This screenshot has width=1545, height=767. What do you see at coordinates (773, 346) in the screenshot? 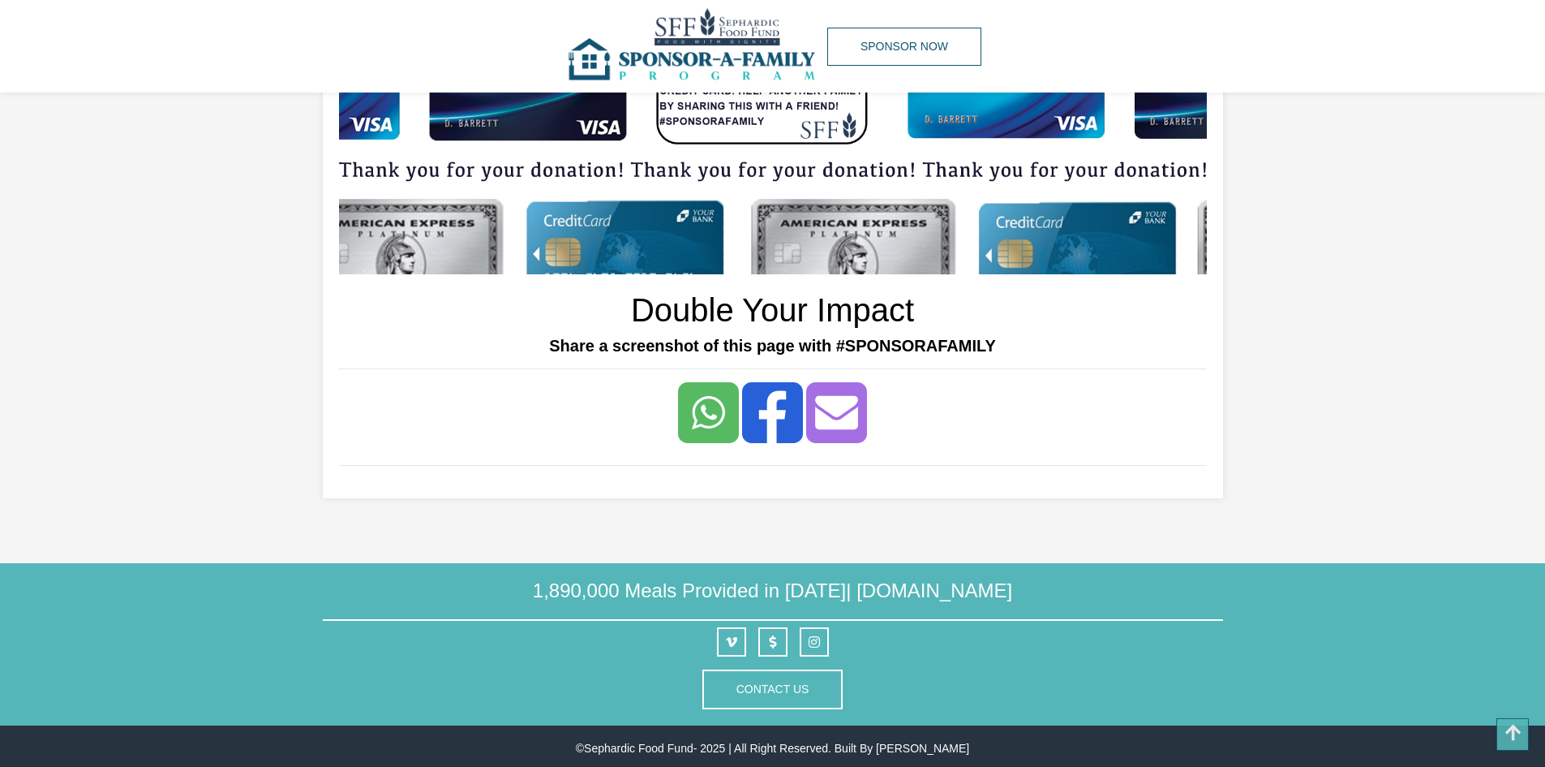
I see `h5: Share a screenshot of this page with #SPONSORAFAMILY` at bounding box center [773, 346].